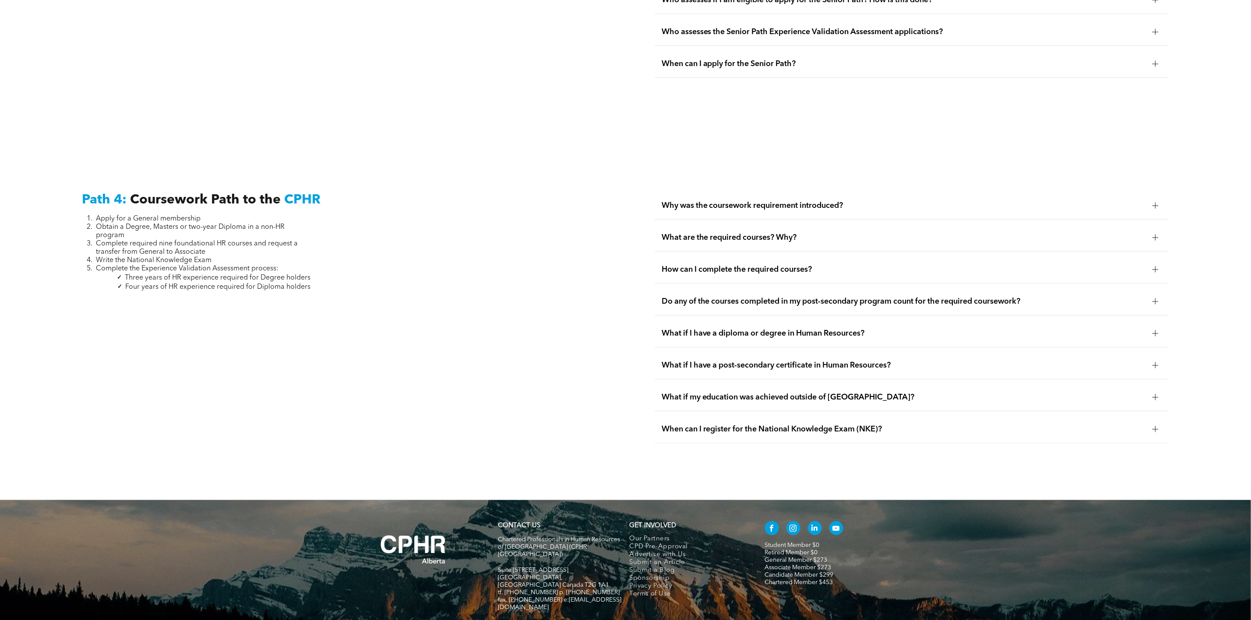 The image size is (1251, 620). I want to click on span: What if I have a post-secondary certificate in Human Resources?, so click(903, 366).